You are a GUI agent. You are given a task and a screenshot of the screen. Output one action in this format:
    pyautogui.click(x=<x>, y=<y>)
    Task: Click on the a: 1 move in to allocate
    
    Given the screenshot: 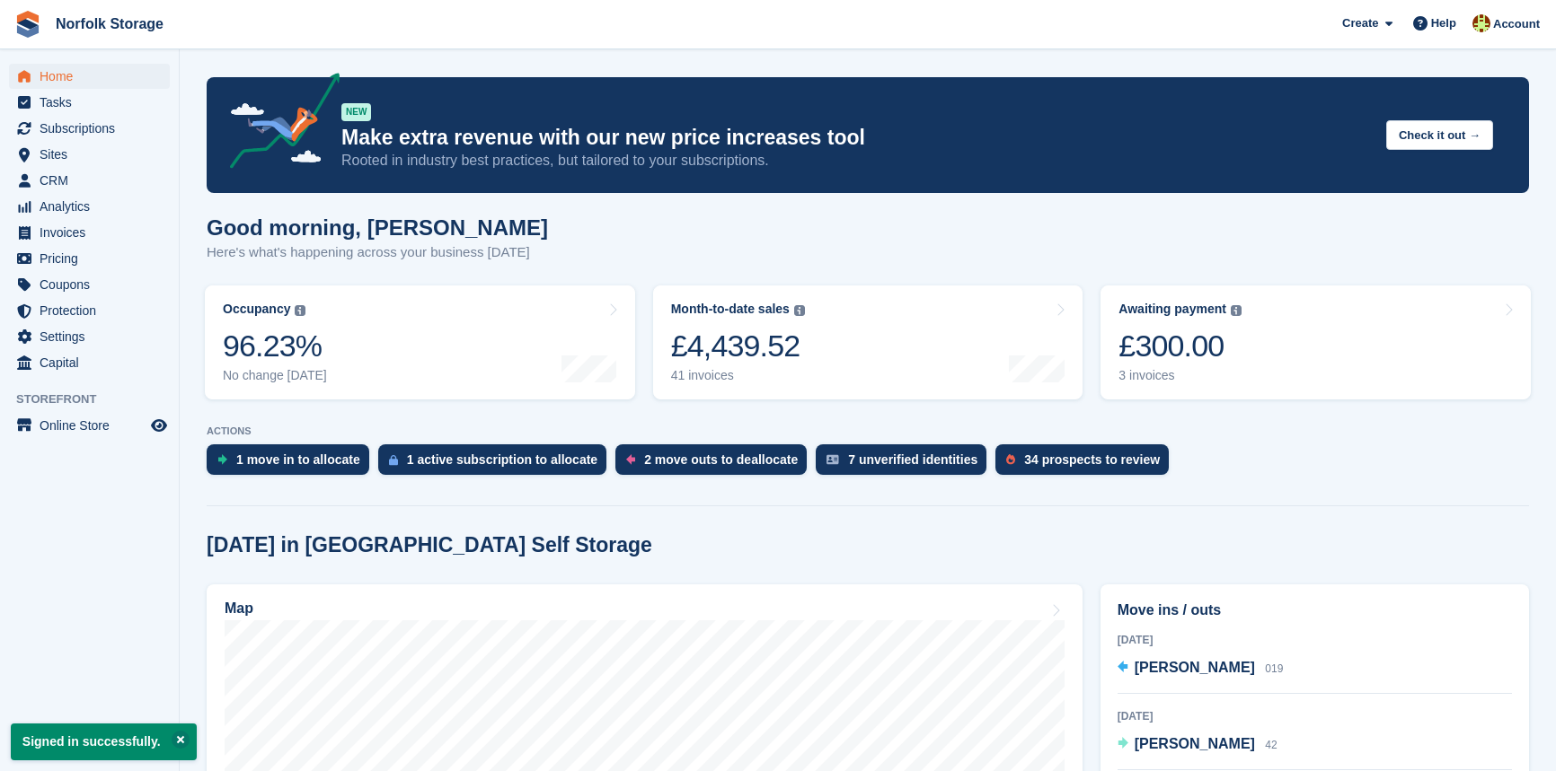 What is the action you would take?
    pyautogui.click(x=292, y=464)
    